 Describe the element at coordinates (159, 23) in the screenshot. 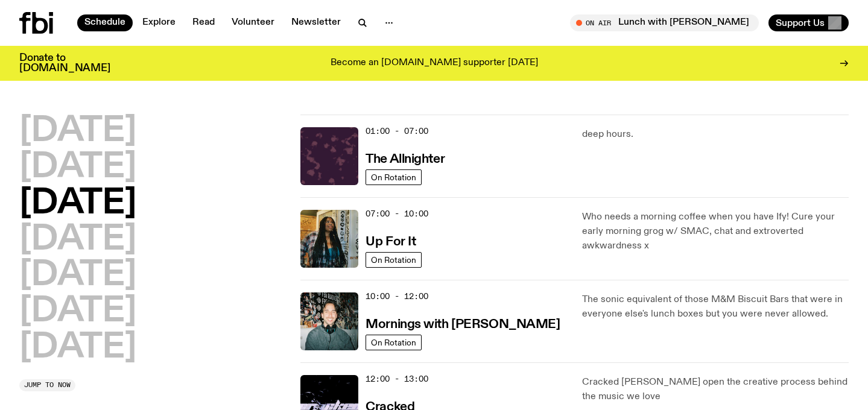

I see `a: Explore` at that location.